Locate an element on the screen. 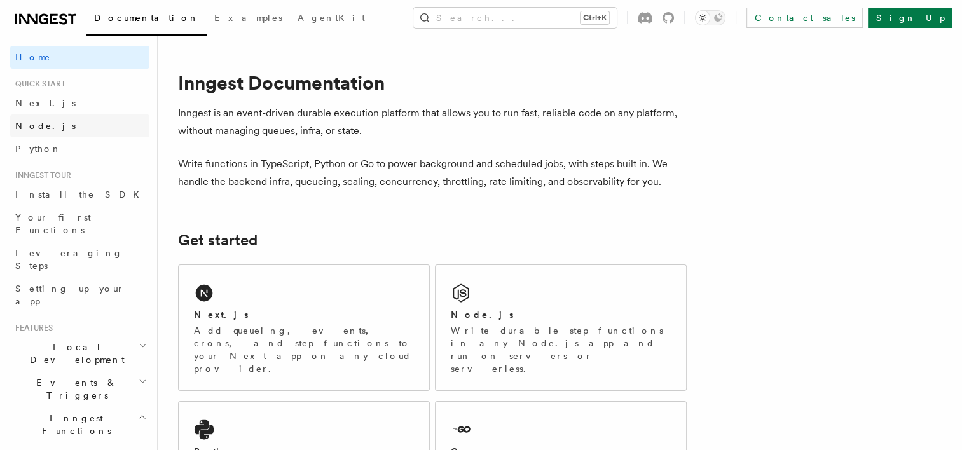  span: Events & Triggers is located at coordinates (74, 389).